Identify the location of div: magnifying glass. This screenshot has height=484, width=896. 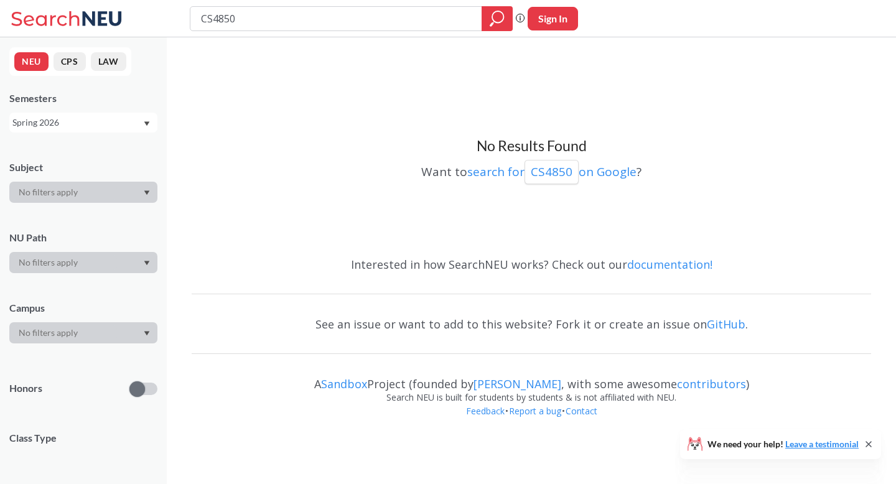
(497, 19).